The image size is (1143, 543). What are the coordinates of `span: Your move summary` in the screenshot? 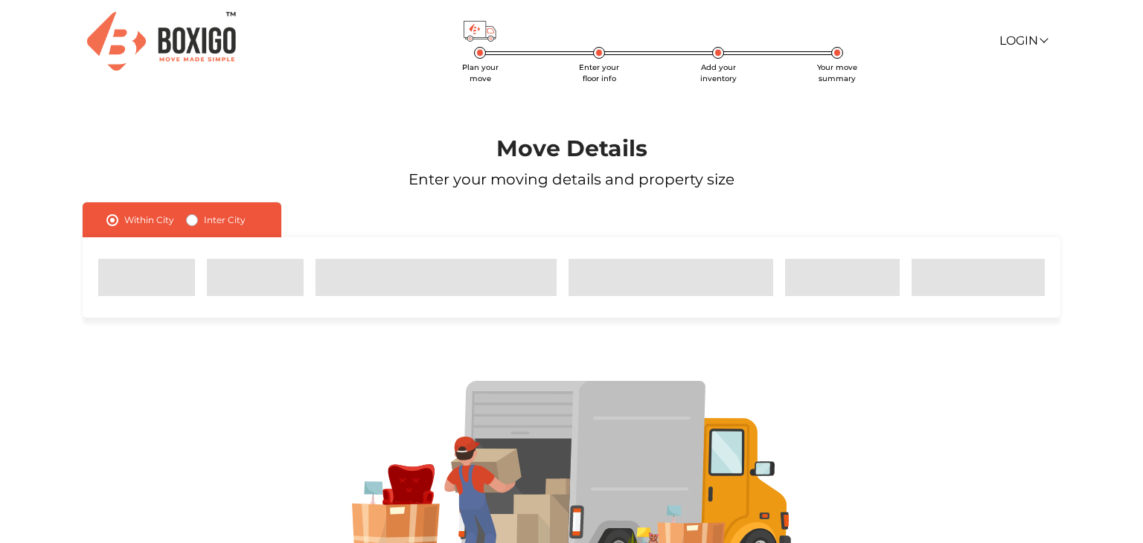 It's located at (837, 73).